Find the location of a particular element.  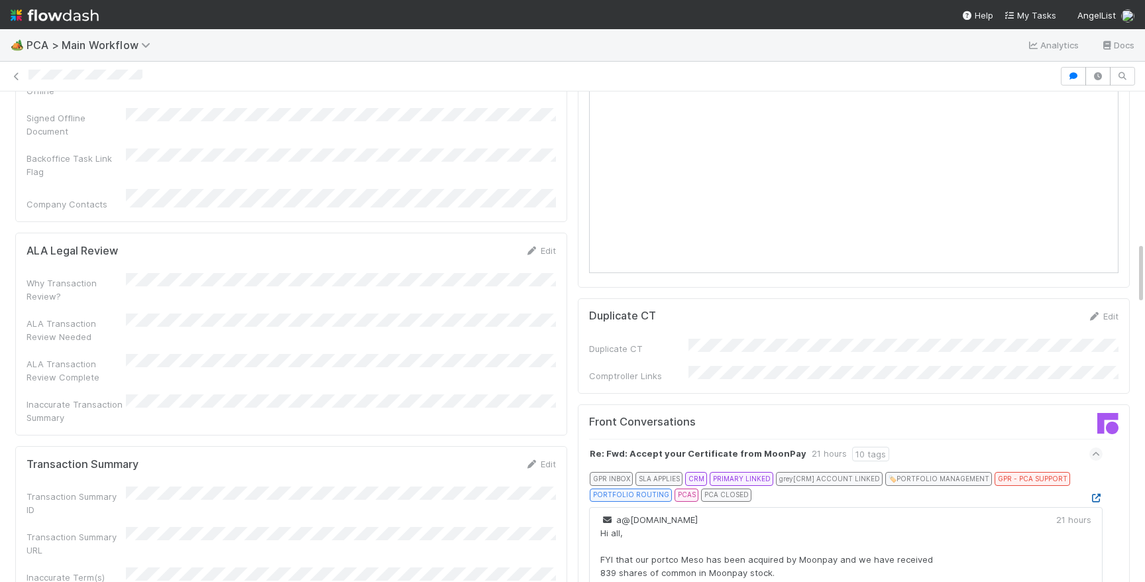

h5: ALA Legal Review is located at coordinates (72, 251).